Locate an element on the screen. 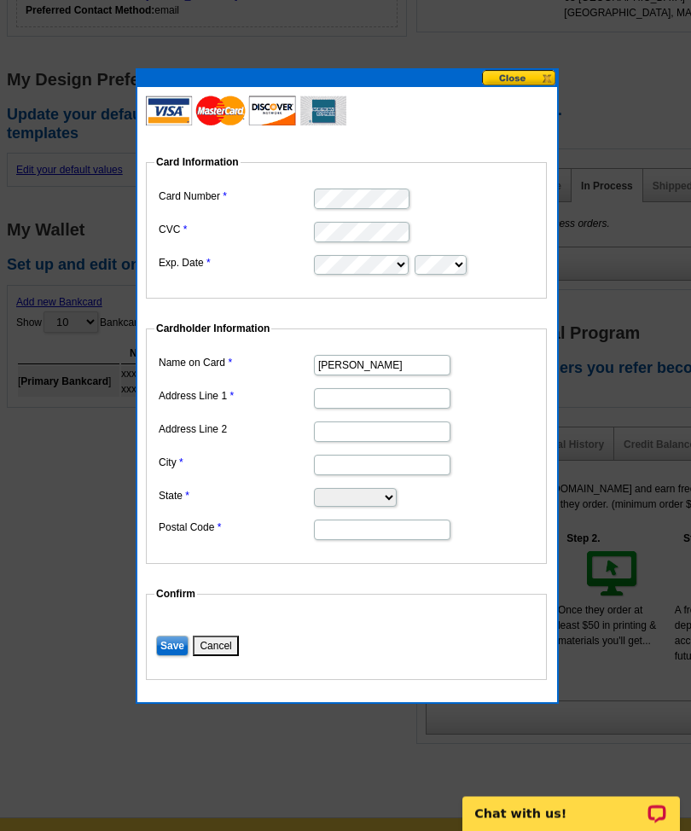 The image size is (691, 831). button: Cancel is located at coordinates (215, 646).